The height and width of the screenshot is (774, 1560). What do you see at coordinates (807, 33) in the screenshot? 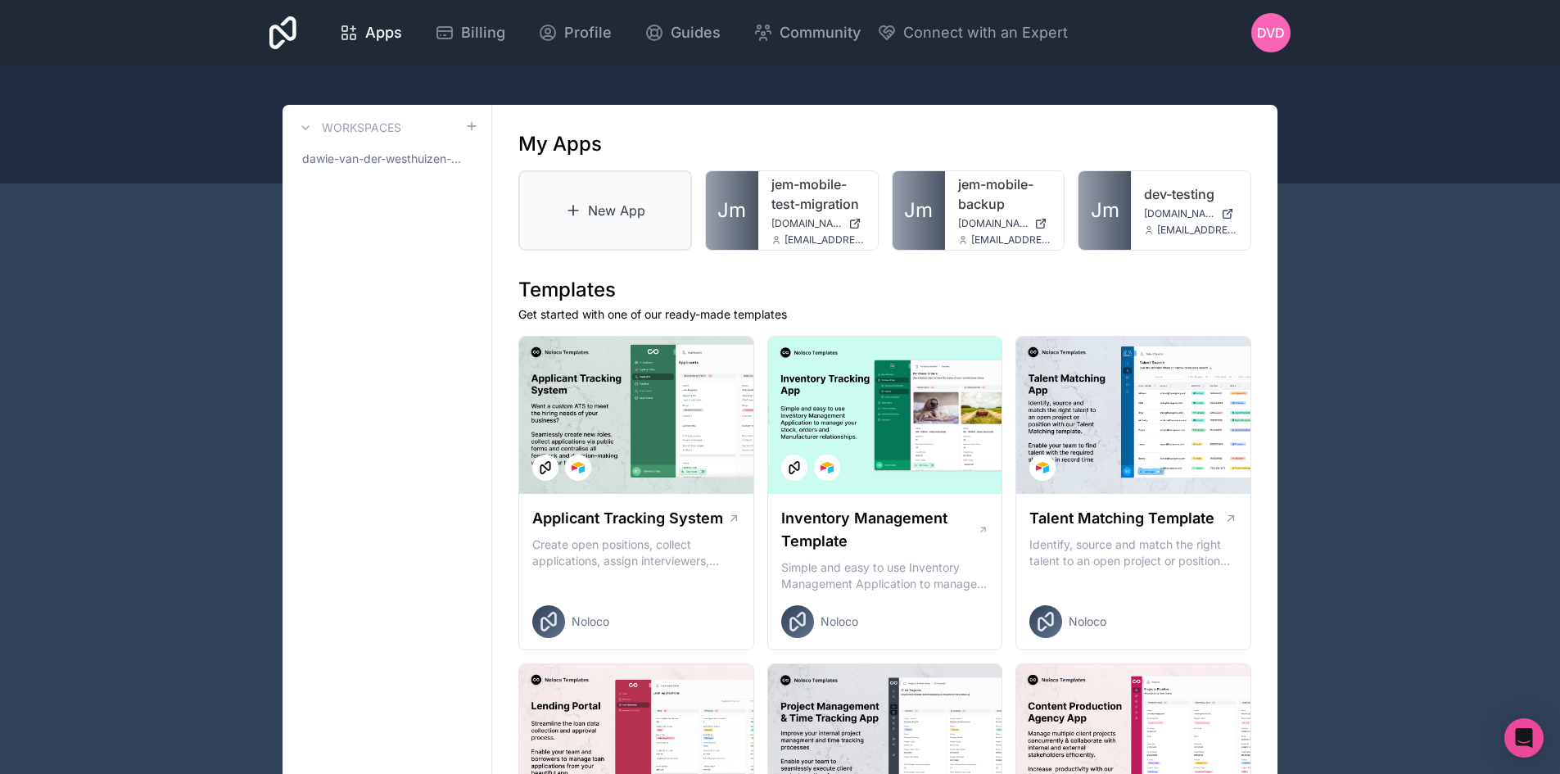
I see `a: Community` at bounding box center [807, 33].